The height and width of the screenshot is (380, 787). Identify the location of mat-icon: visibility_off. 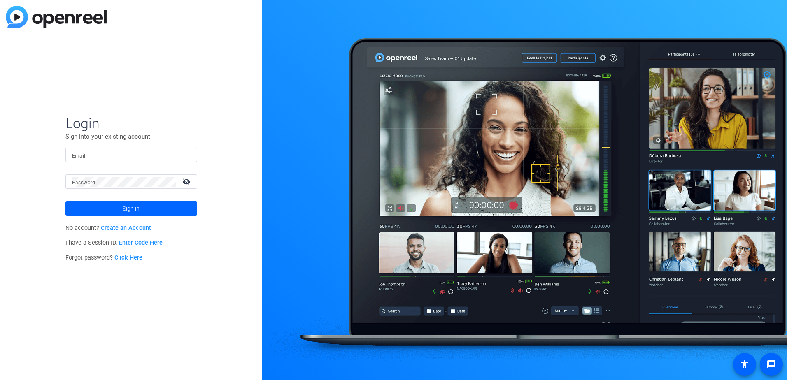
(187, 182).